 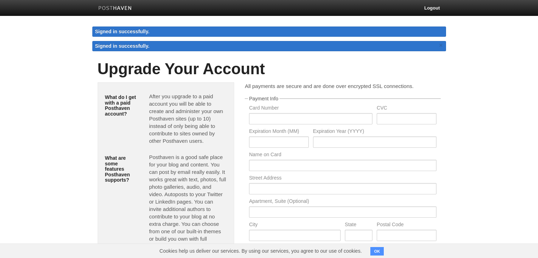 I want to click on p: After you upgrade to a paid account you will be able to create and administer your own Posthaven ..., so click(x=188, y=118).